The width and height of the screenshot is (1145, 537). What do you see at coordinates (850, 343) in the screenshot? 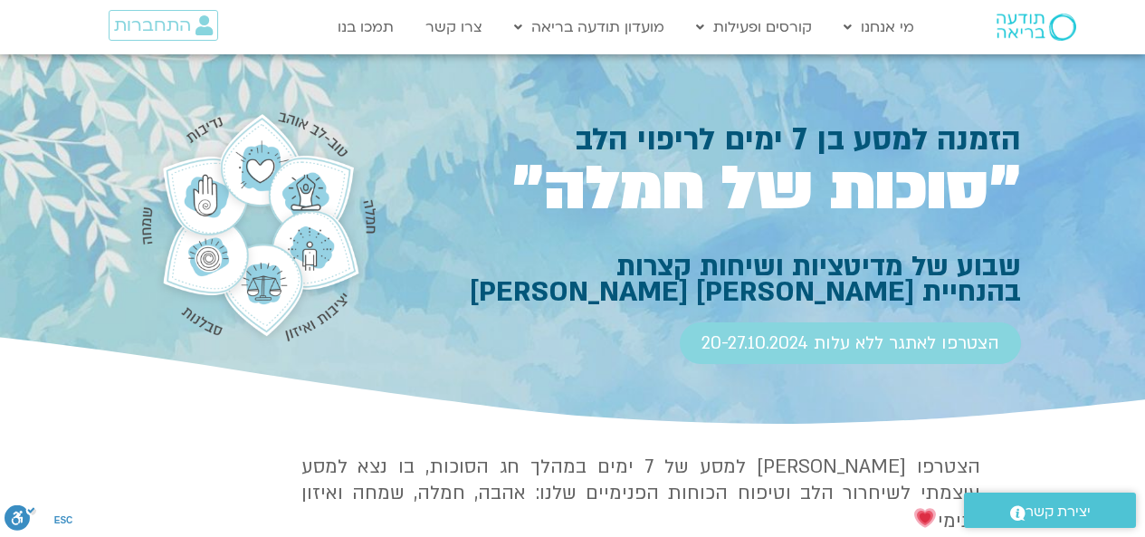
I see `span: הצטרפו לאתגר ללא עלות 20-27.10.2024` at bounding box center [850, 343].